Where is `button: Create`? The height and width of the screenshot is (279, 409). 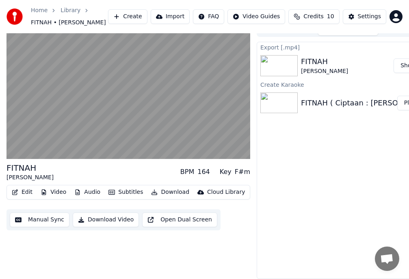 button: Create is located at coordinates (128, 17).